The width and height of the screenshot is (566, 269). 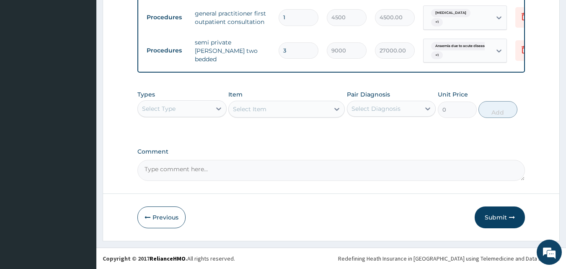 What do you see at coordinates (236, 94) in the screenshot?
I see `label: Item` at bounding box center [236, 94].